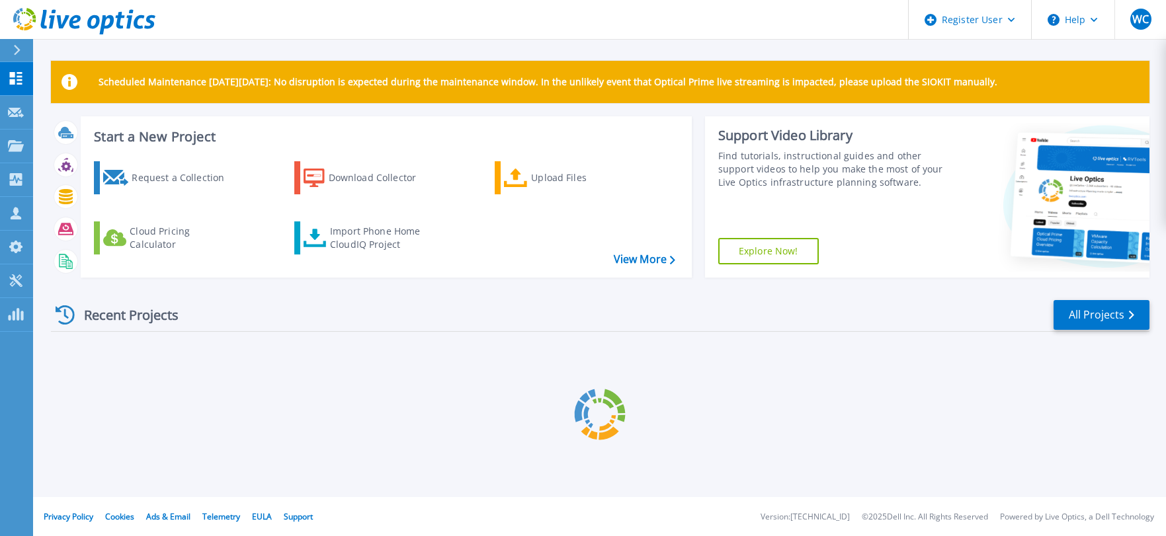 This screenshot has height=536, width=1166. Describe the element at coordinates (183, 238) in the screenshot. I see `div: Cloud Pricing Calculator` at that location.